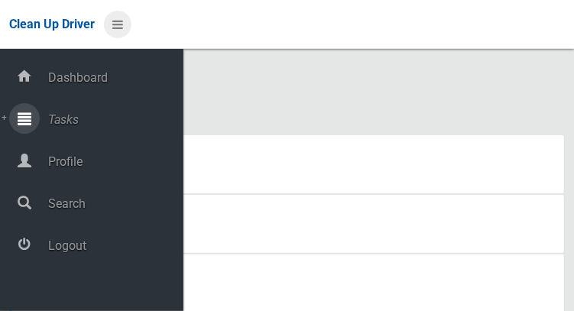  I want to click on a: Clean Up Driver, so click(52, 24).